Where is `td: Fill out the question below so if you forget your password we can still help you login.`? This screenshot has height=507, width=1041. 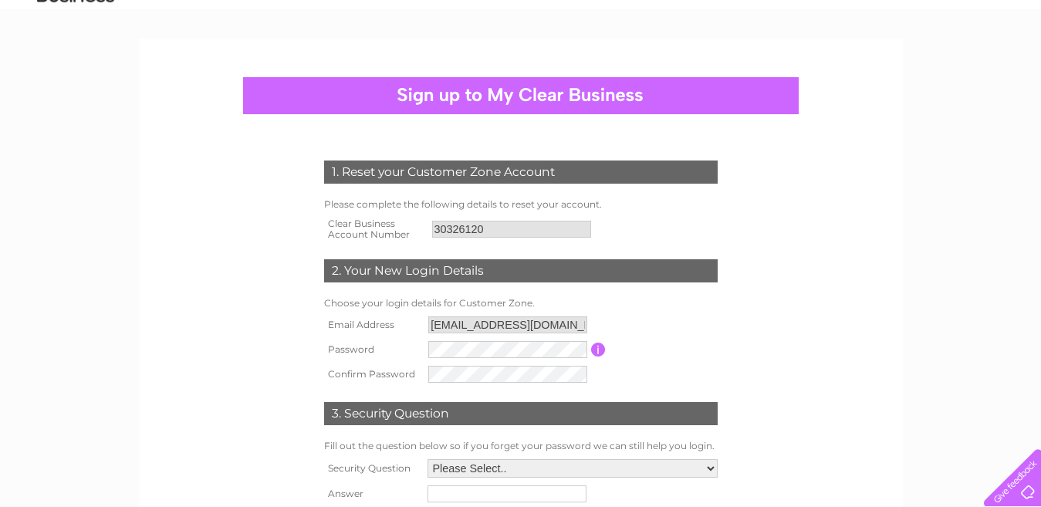 td: Fill out the question below so if you forget your password we can still help you login. is located at coordinates (521, 446).